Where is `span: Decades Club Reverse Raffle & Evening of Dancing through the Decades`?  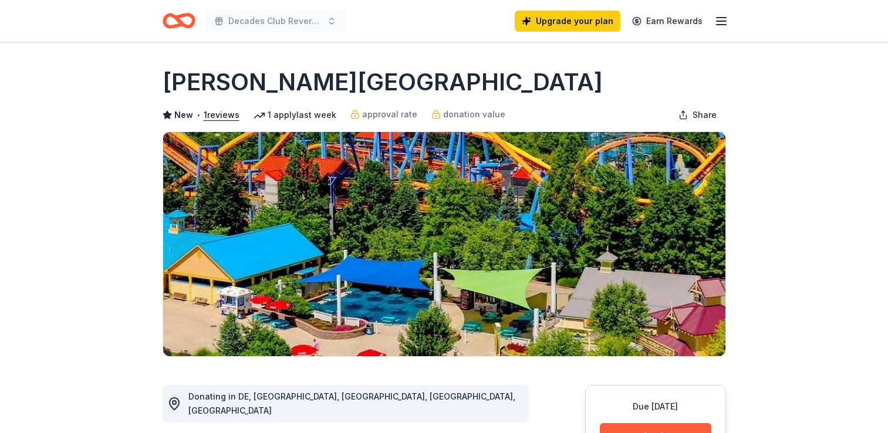
span: Decades Club Reverse Raffle & Evening of Dancing through the Decades is located at coordinates (275, 21).